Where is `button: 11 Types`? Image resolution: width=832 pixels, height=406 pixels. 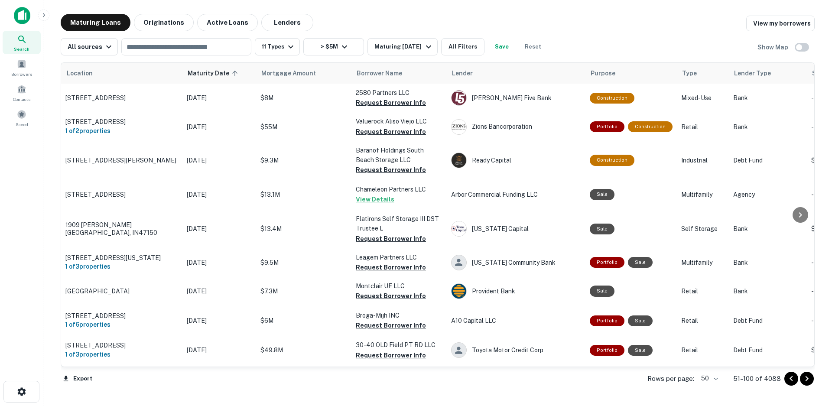
button: 11 Types is located at coordinates (277, 47).